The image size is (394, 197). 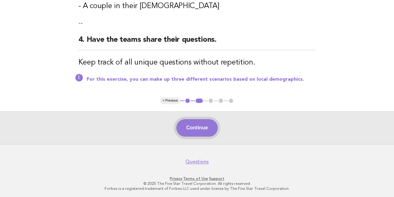 I want to click on a: Privacy, so click(x=176, y=178).